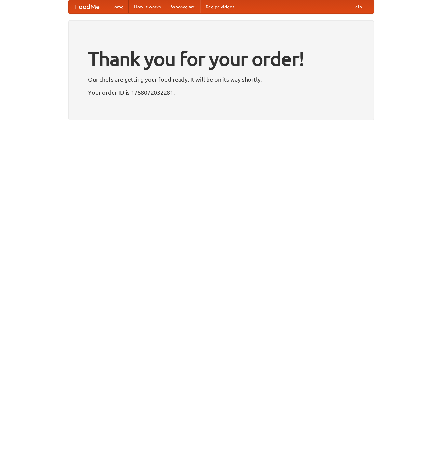  What do you see at coordinates (221, 92) in the screenshot?
I see `p: Your order ID is 1758072032281.` at bounding box center [221, 92].